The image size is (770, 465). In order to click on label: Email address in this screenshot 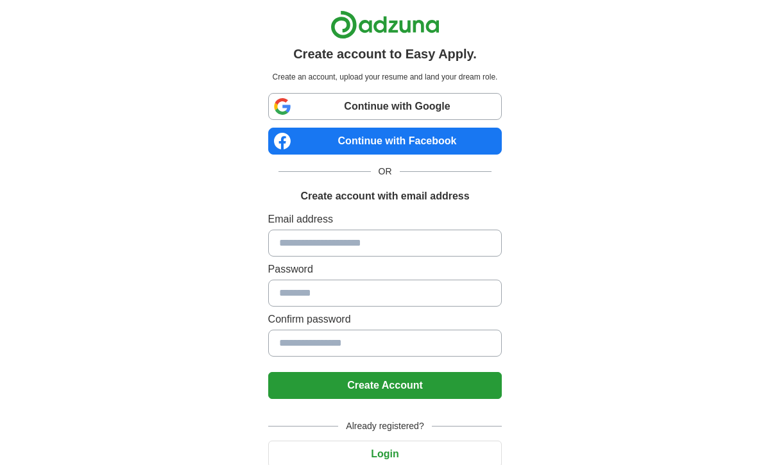, I will do `click(385, 219)`.